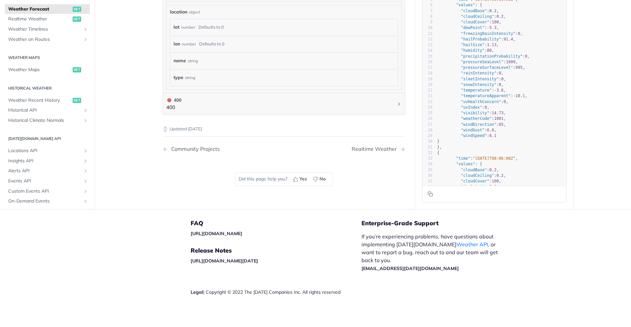  Describe the element at coordinates (492, 45) in the screenshot. I see `span: 1.13` at that location.